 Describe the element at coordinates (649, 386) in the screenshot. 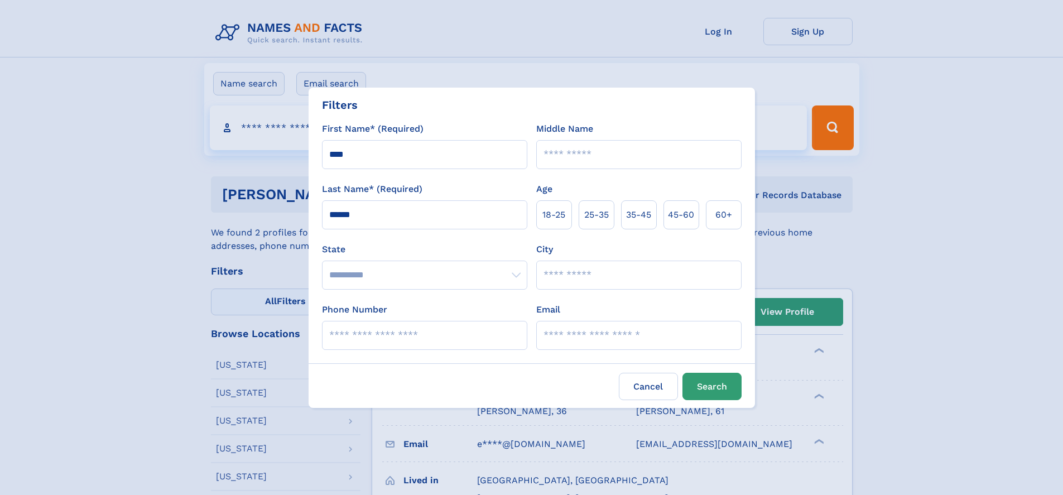

I see `label: Cancel` at that location.